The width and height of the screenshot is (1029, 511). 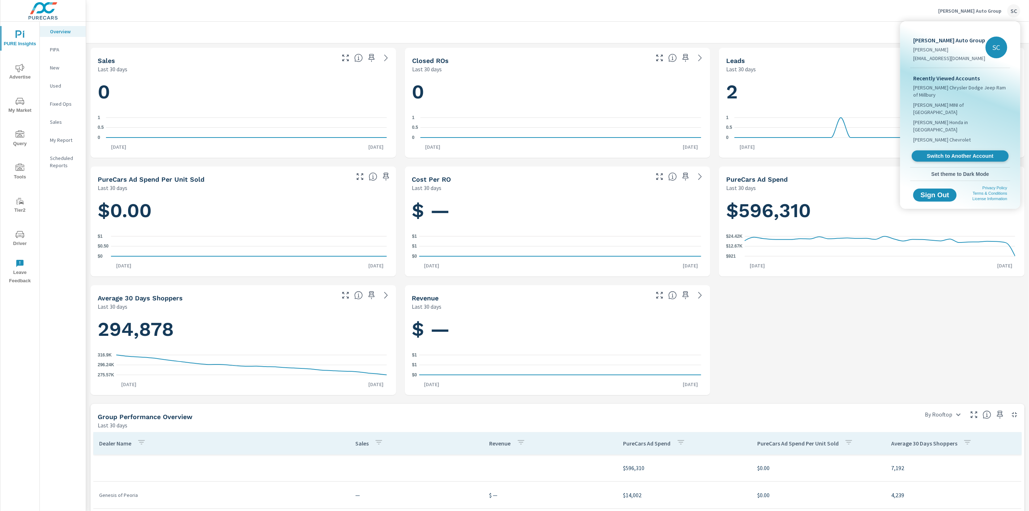 I want to click on p: Recently Viewed Accounts, so click(x=960, y=78).